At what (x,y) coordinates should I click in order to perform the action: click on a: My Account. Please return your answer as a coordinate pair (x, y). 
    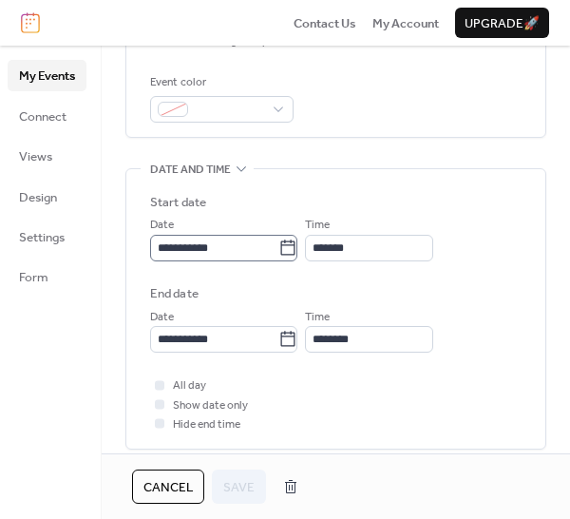
    Looking at the image, I should click on (406, 23).